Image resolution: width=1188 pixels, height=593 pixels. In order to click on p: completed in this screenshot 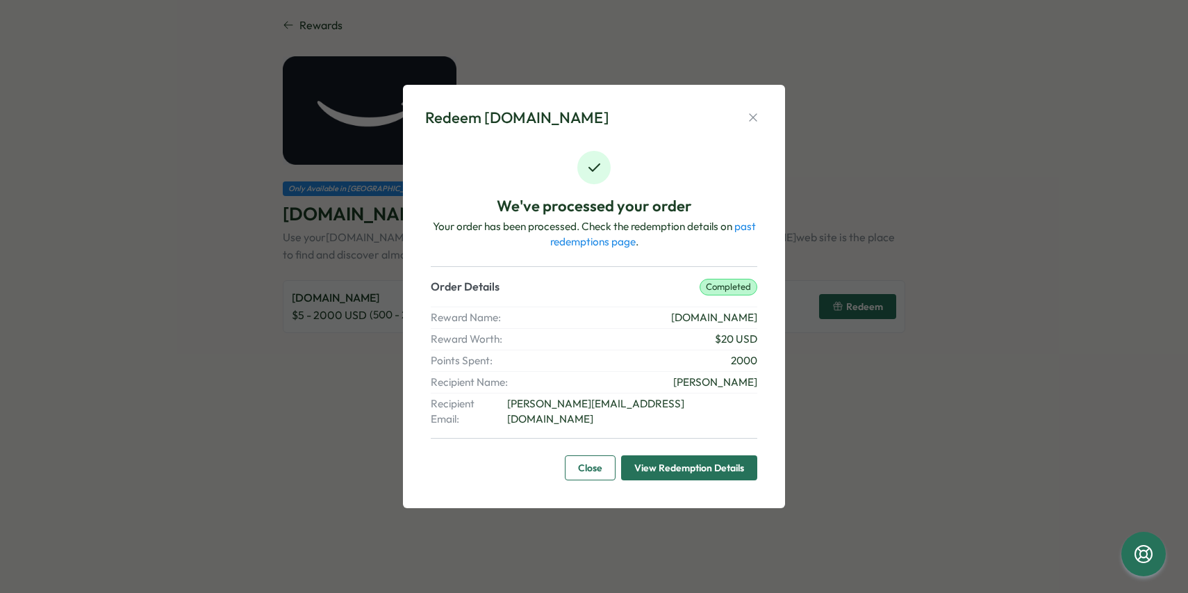, I will do `click(728, 287)`.